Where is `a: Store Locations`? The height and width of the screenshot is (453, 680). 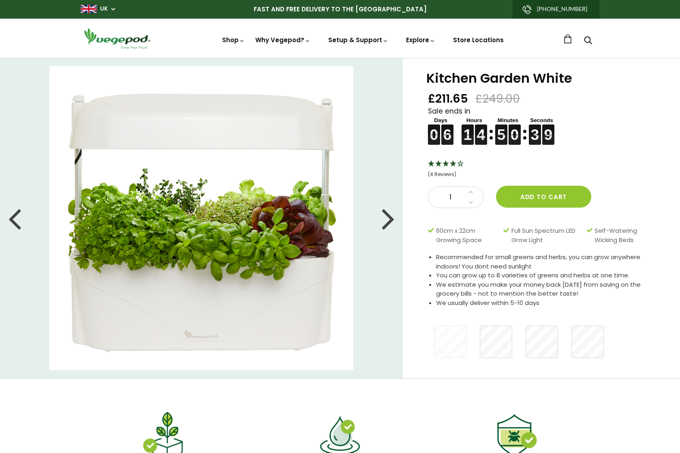
a: Store Locations is located at coordinates (479, 40).